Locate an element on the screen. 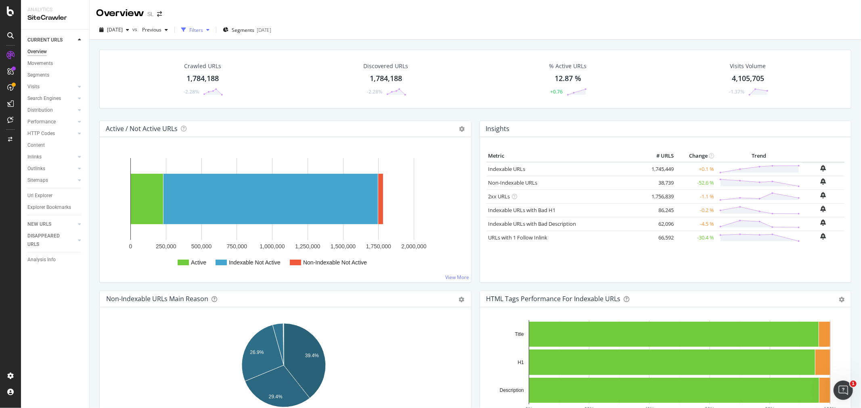 The height and width of the screenshot is (408, 861). text: Indexable Not Active is located at coordinates (255, 263).